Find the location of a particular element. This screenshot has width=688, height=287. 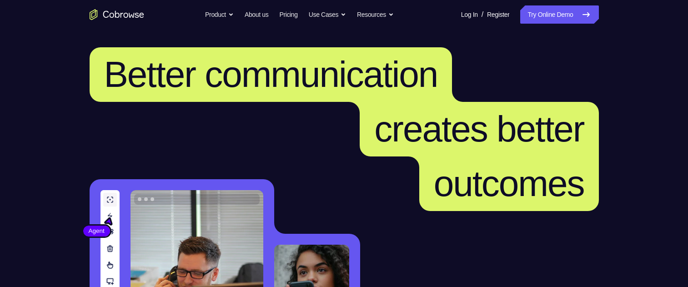

span: outcomes is located at coordinates (508, 183).